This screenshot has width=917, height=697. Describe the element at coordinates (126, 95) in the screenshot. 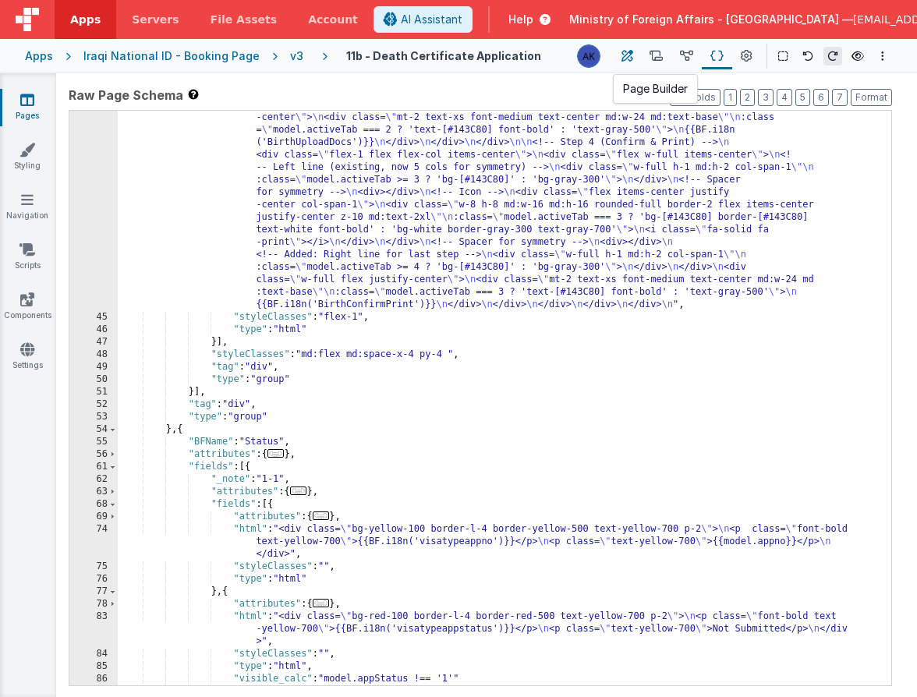

I see `span: Raw Page Schema` at that location.